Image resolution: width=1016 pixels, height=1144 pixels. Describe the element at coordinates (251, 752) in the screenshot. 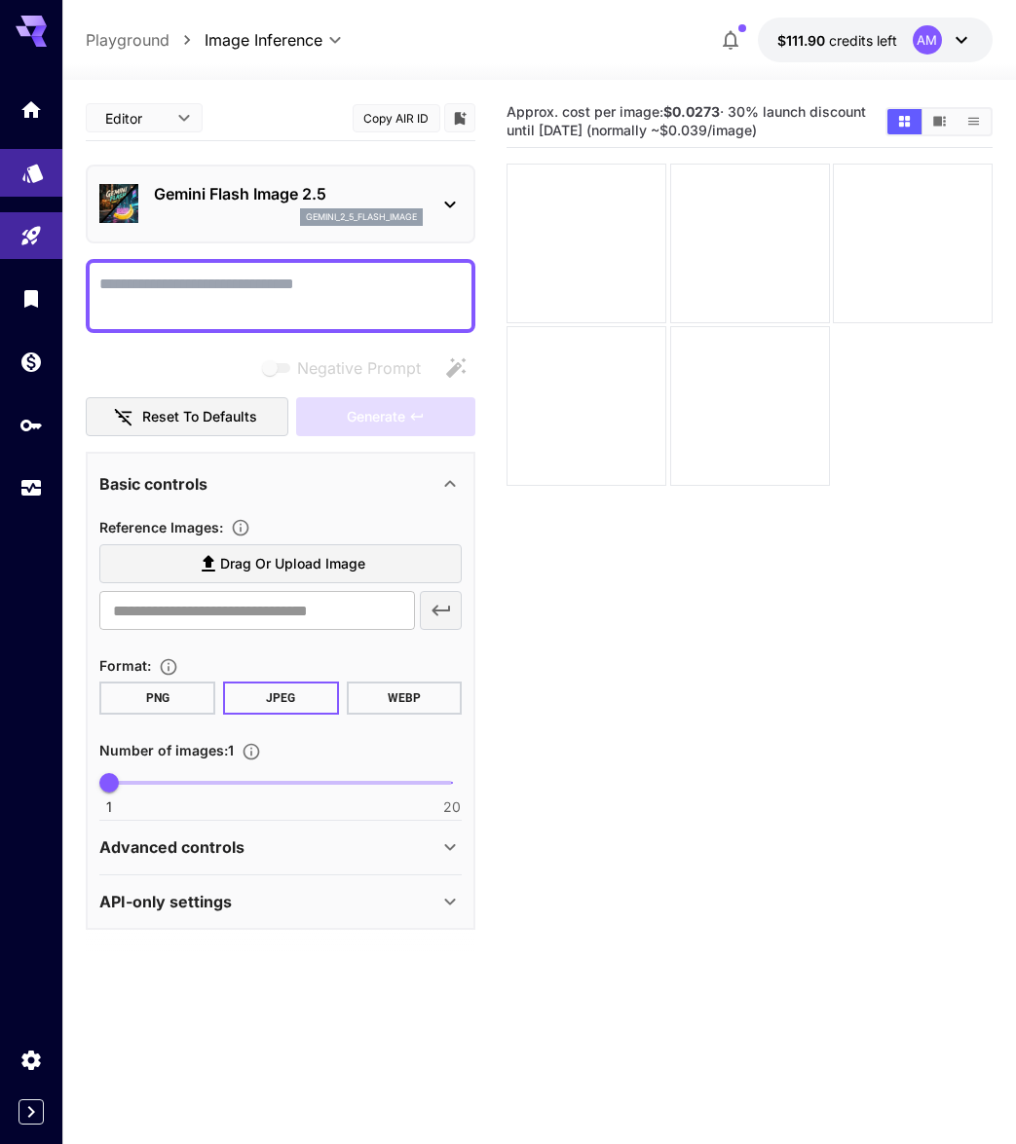

I see `button: Specify how many images to generate in a single request. Each image generation will be charged se...` at that location.